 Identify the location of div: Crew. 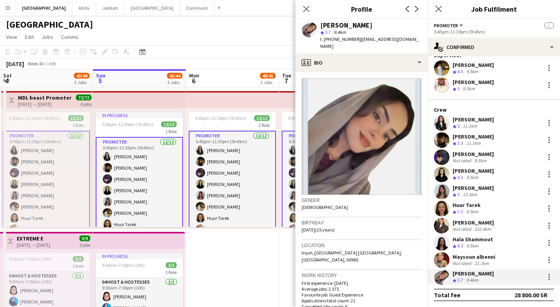
(494, 110).